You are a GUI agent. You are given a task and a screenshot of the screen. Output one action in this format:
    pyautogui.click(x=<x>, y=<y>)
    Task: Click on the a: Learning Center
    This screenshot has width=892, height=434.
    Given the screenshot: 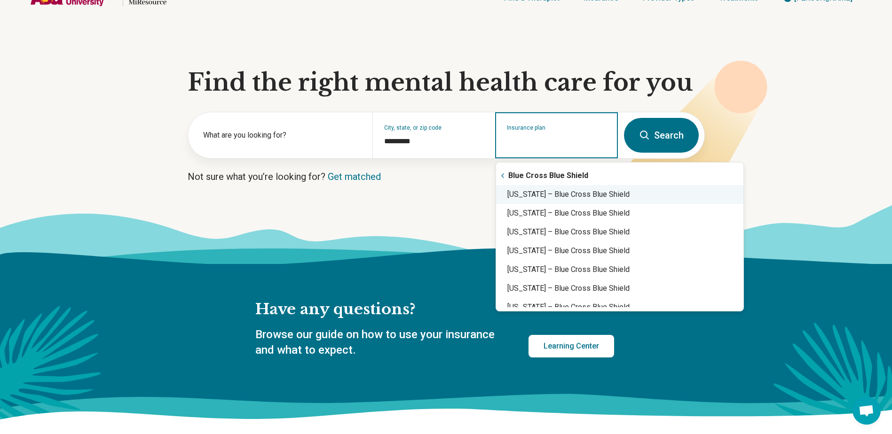 What is the action you would take?
    pyautogui.click(x=571, y=346)
    